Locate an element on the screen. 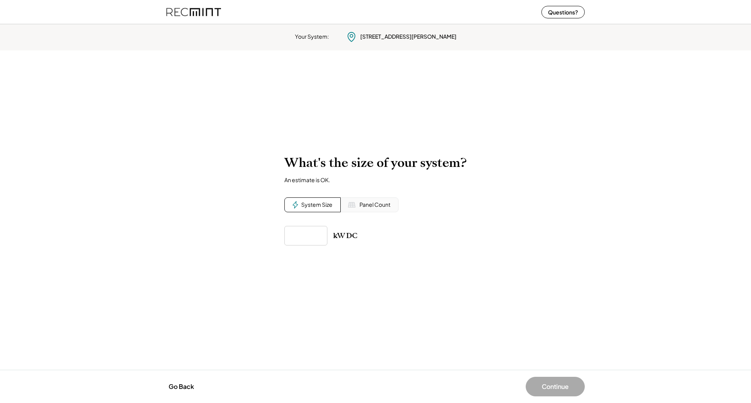 The height and width of the screenshot is (403, 751). button: Continue is located at coordinates (555, 387).